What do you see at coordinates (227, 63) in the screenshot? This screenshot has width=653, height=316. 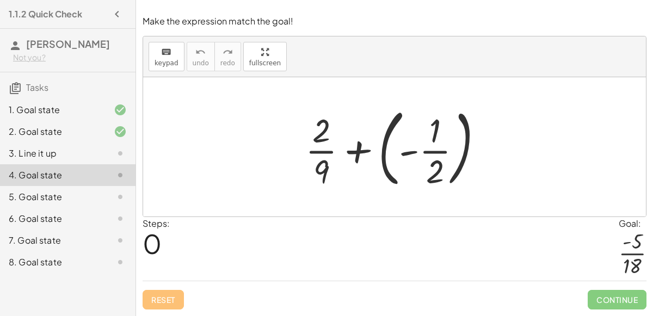 I see `span: redo` at bounding box center [227, 63].